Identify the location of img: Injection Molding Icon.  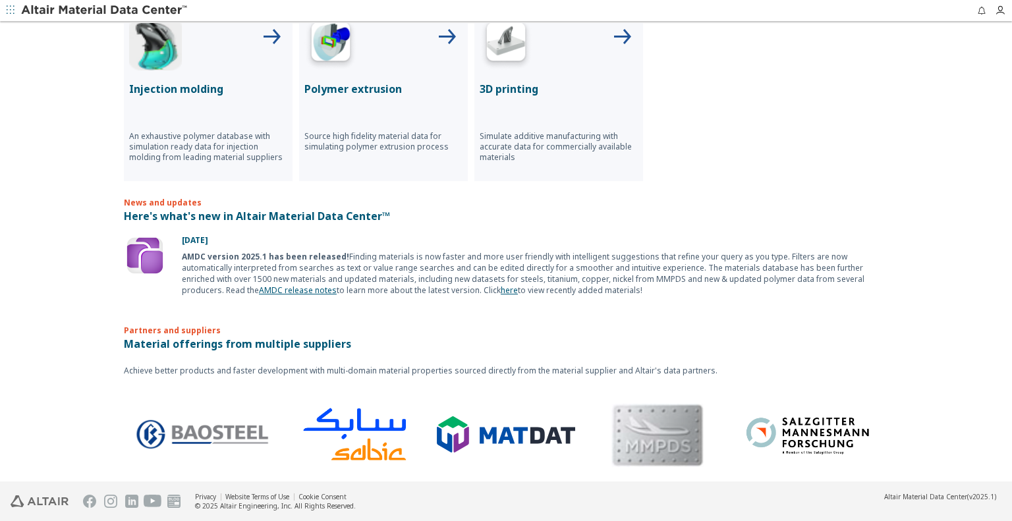
(156, 44).